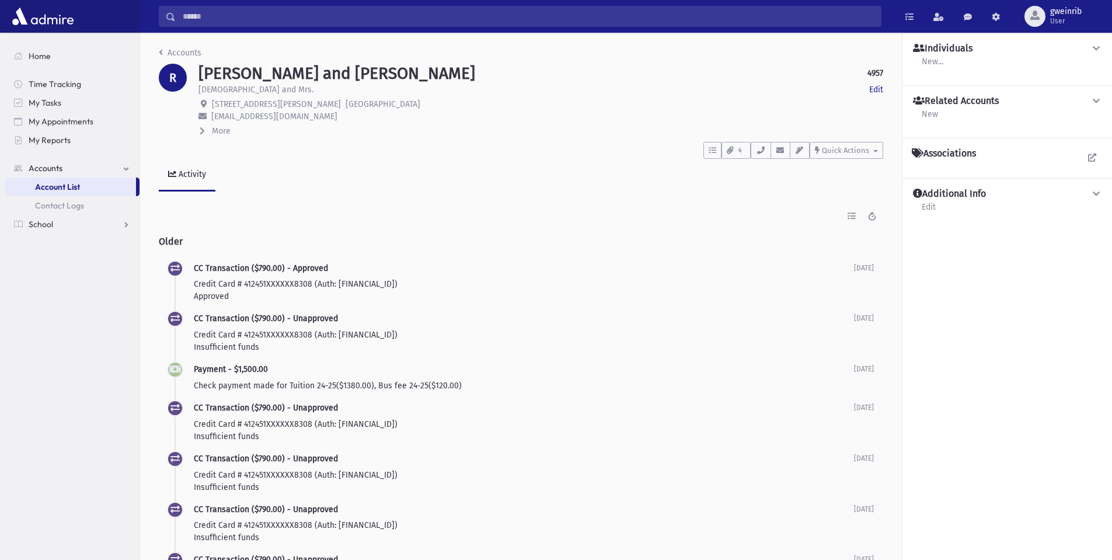  I want to click on h4: Associations, so click(944, 154).